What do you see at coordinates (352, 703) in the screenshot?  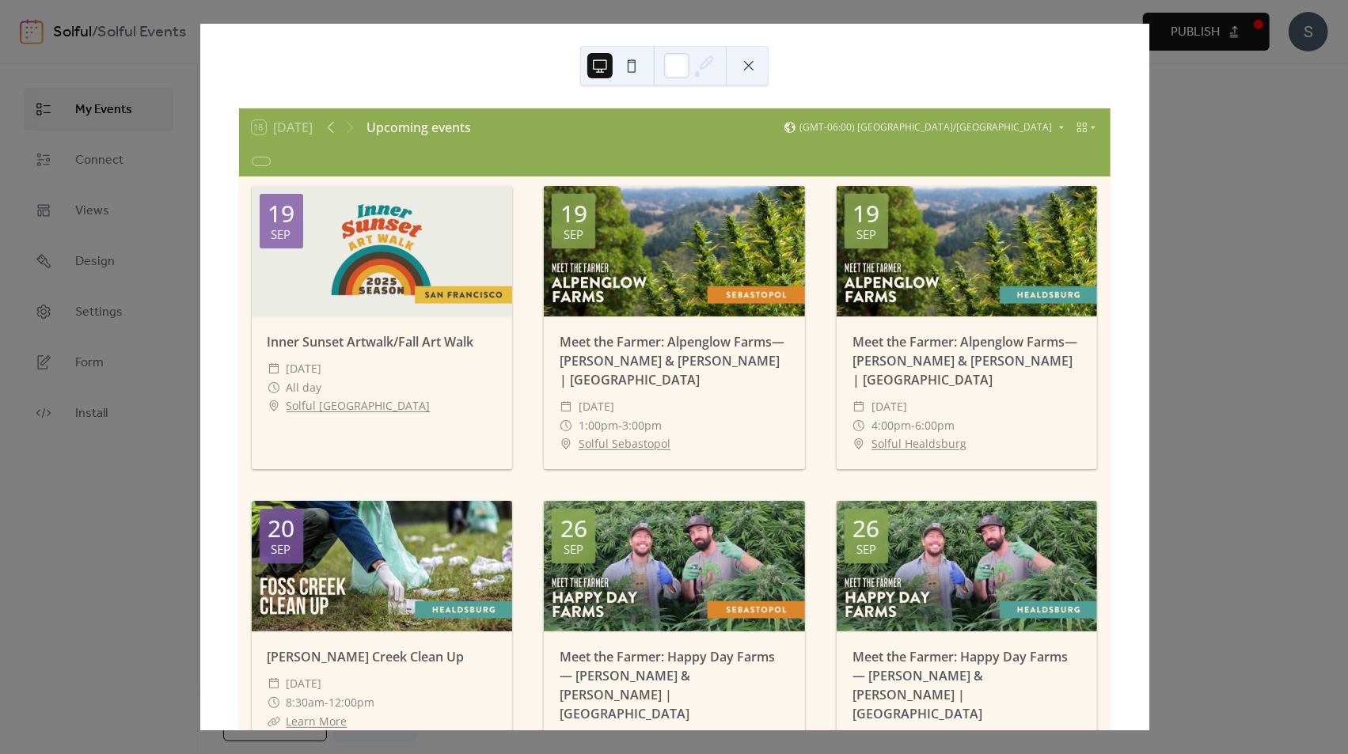 I see `span: 12:00pm` at bounding box center [352, 703].